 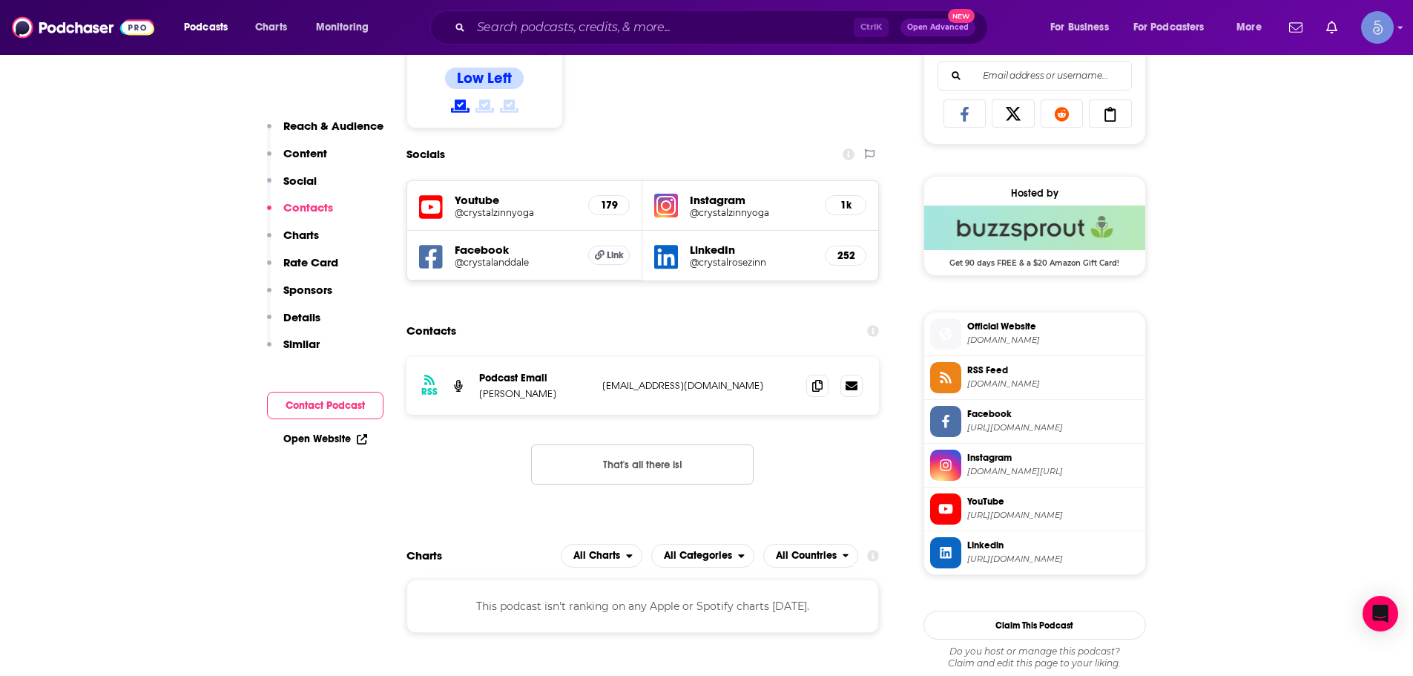 I want to click on div: Claim and edit this page to your liking., so click(x=1035, y=657).